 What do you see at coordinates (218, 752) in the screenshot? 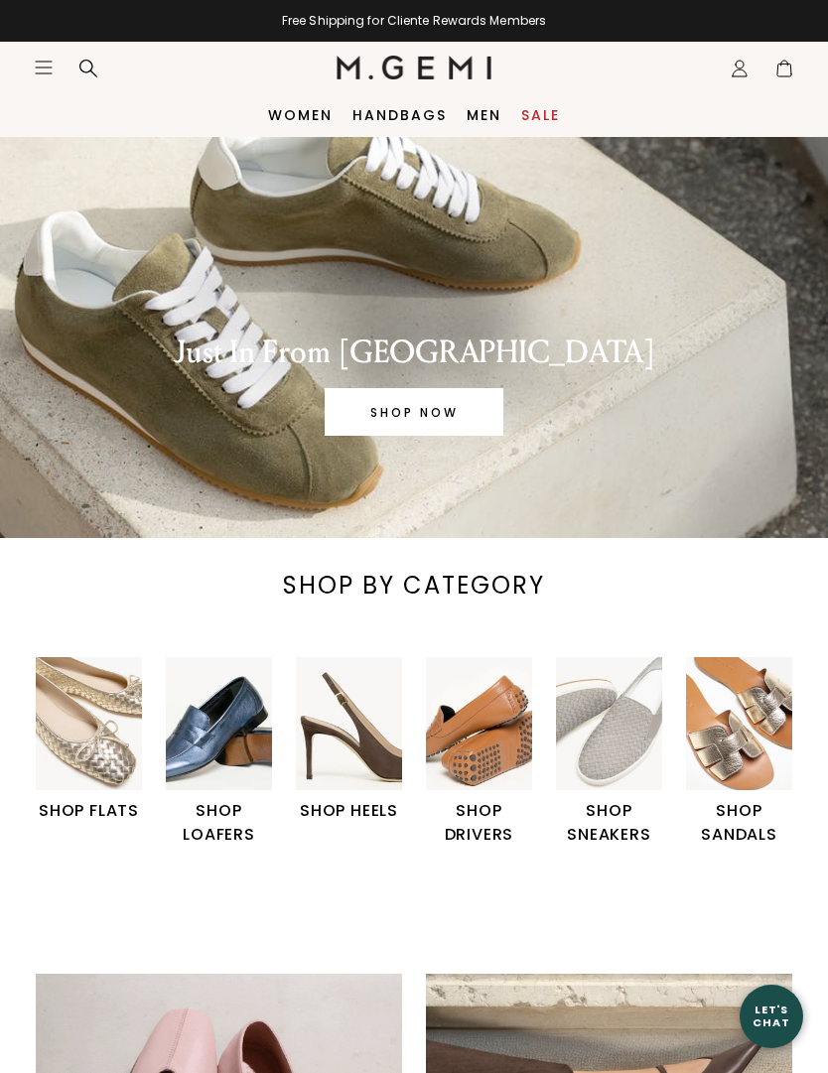
I see `a: SHOP LOAFERS` at bounding box center [218, 752].